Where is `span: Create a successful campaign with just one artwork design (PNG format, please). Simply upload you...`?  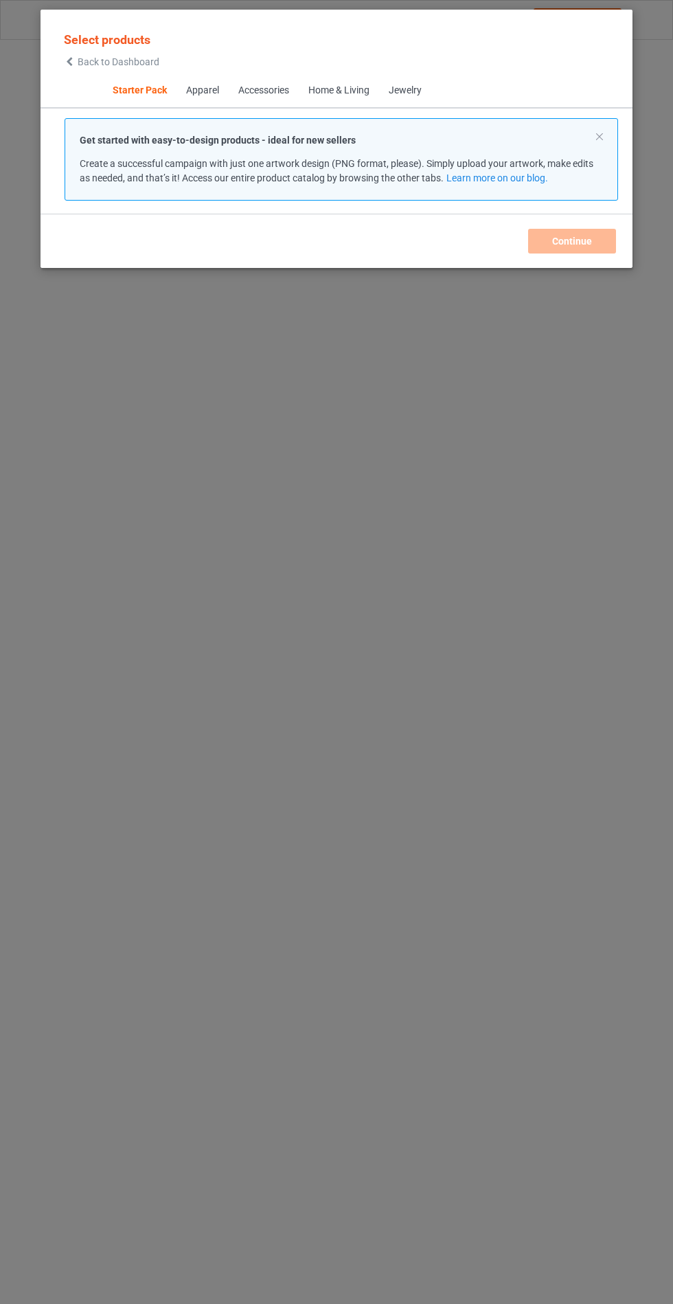
span: Create a successful campaign with just one artwork design (PNG format, please). Simply upload you... is located at coordinates (337, 170).